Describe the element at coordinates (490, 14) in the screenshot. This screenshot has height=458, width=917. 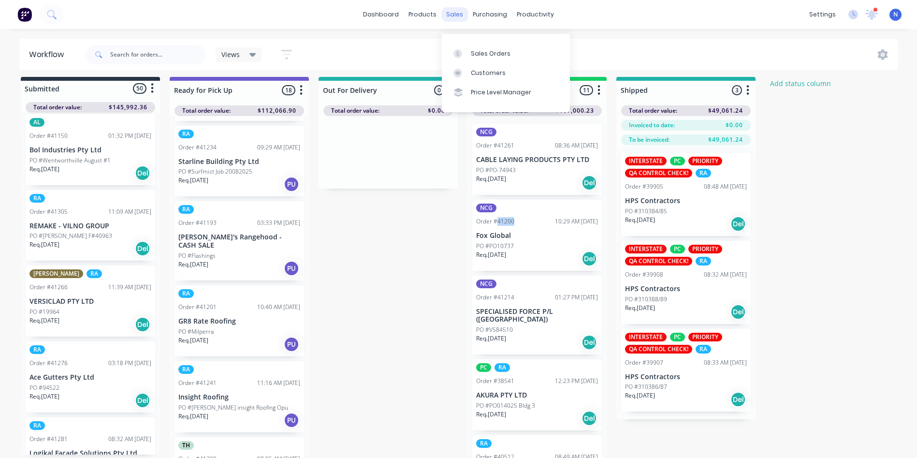
I see `div: purchasing` at that location.